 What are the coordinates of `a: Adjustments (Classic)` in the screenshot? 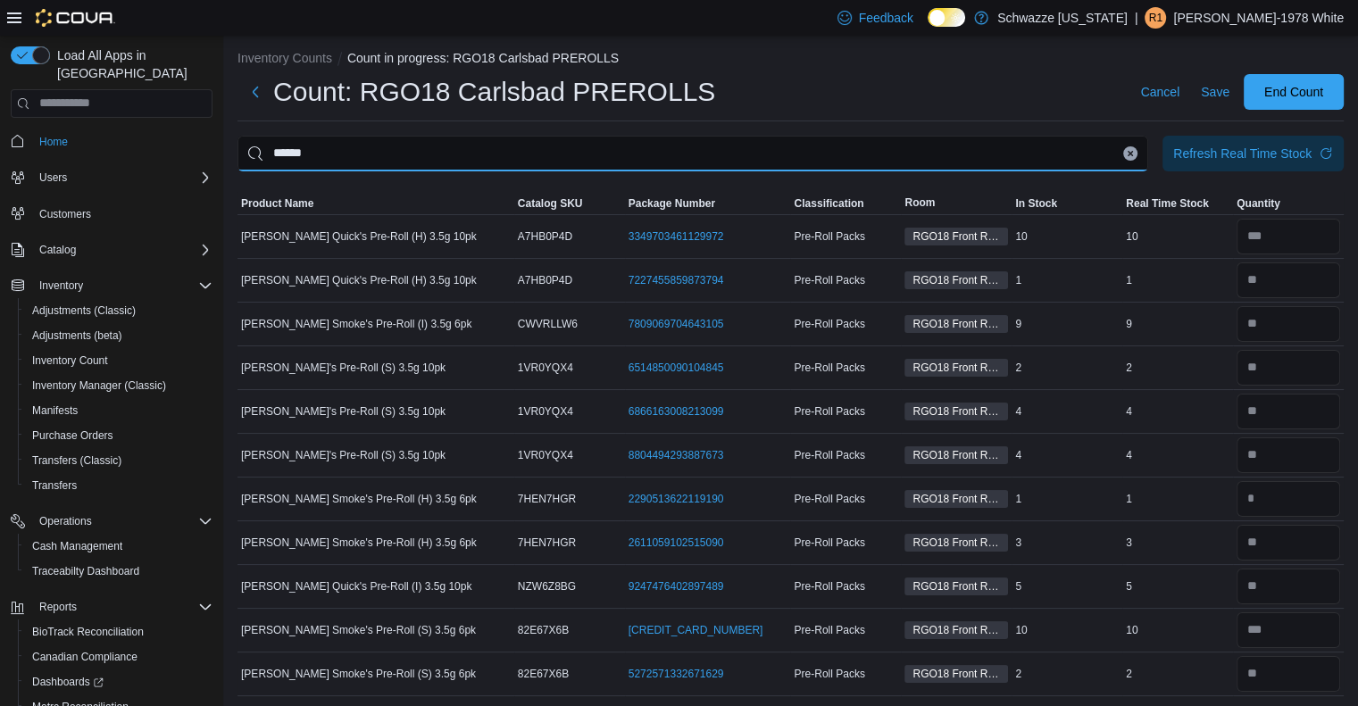 It's located at (84, 311).